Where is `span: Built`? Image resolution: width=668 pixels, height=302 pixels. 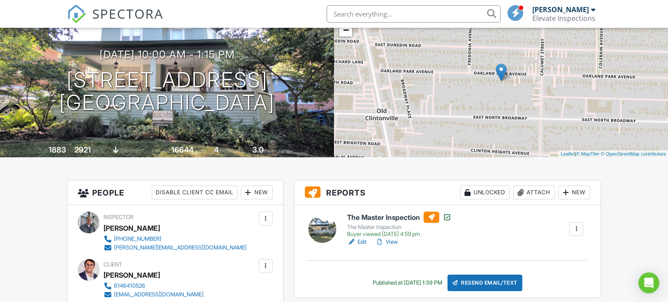 span: Built is located at coordinates (43, 151).